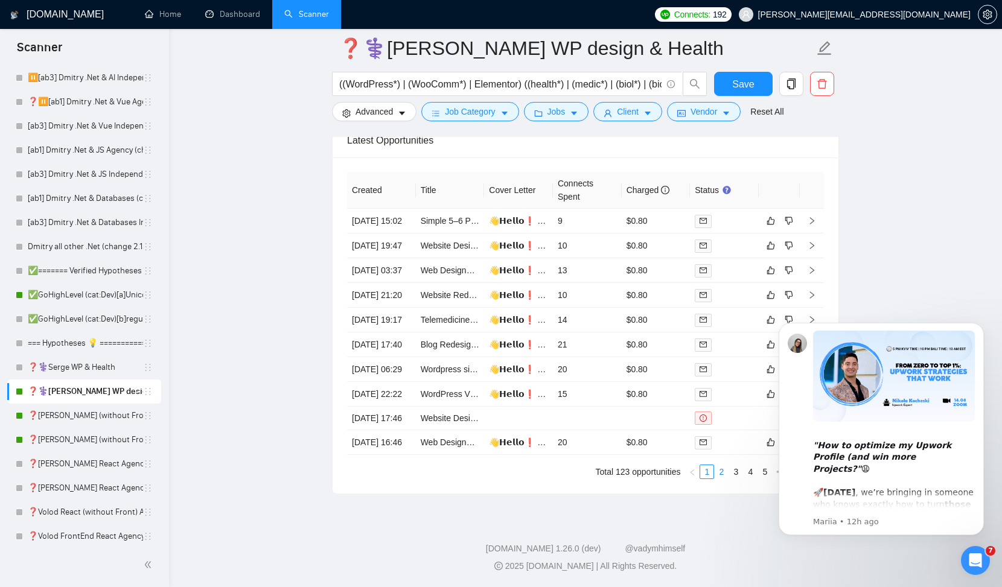 The height and width of the screenshot is (587, 1002). What do you see at coordinates (498, 566) in the screenshot?
I see `span: copyright` at bounding box center [498, 566].